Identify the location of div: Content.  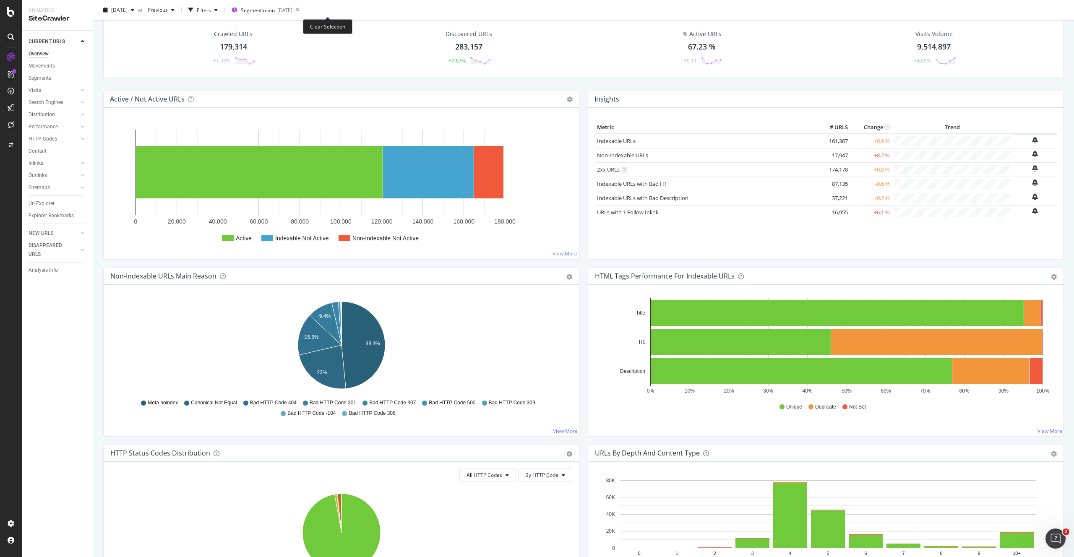
(37, 151).